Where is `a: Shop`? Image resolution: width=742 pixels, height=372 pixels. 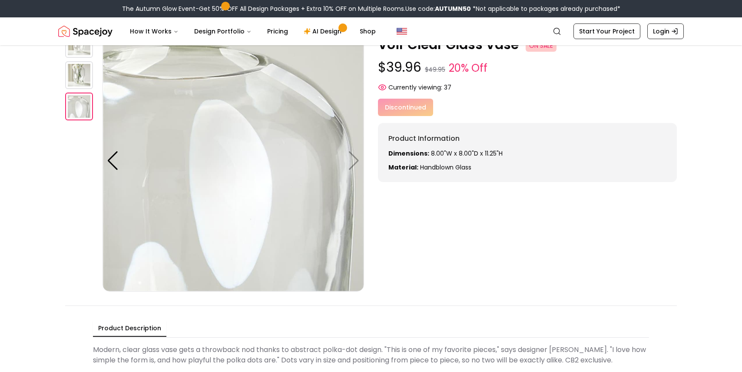 a: Shop is located at coordinates (368, 31).